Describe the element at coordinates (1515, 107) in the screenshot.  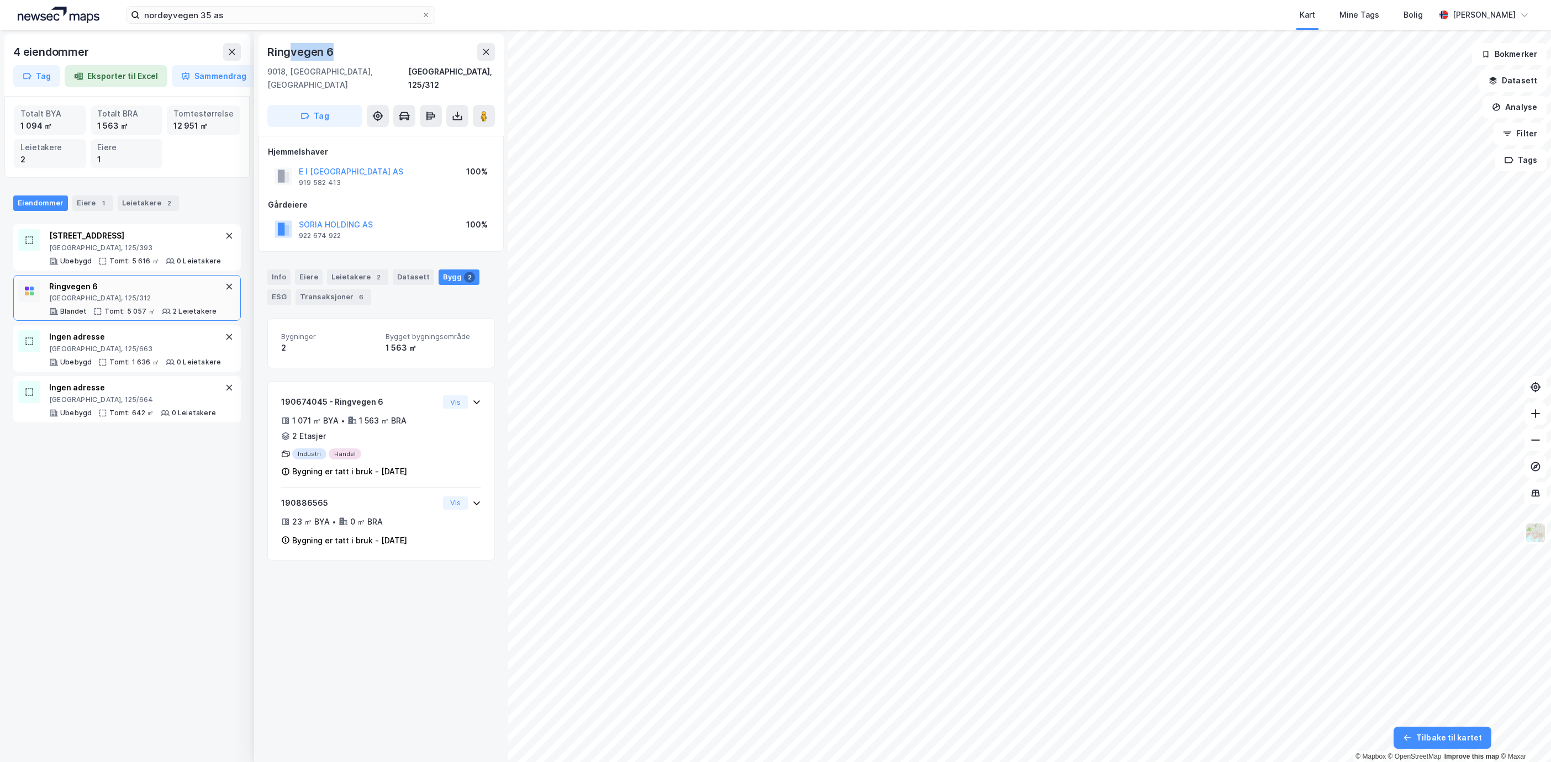
I see `button: Analyse` at that location.